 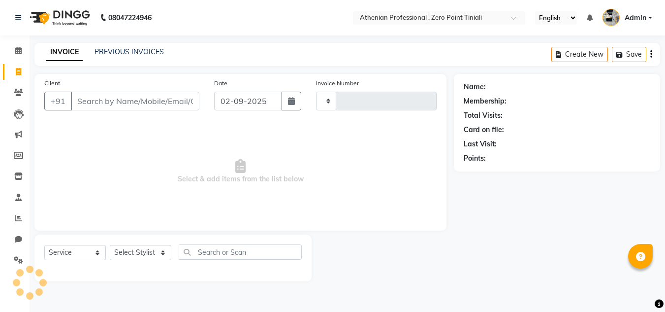 What do you see at coordinates (475, 158) in the screenshot?
I see `div: Points:` at bounding box center [475, 158].